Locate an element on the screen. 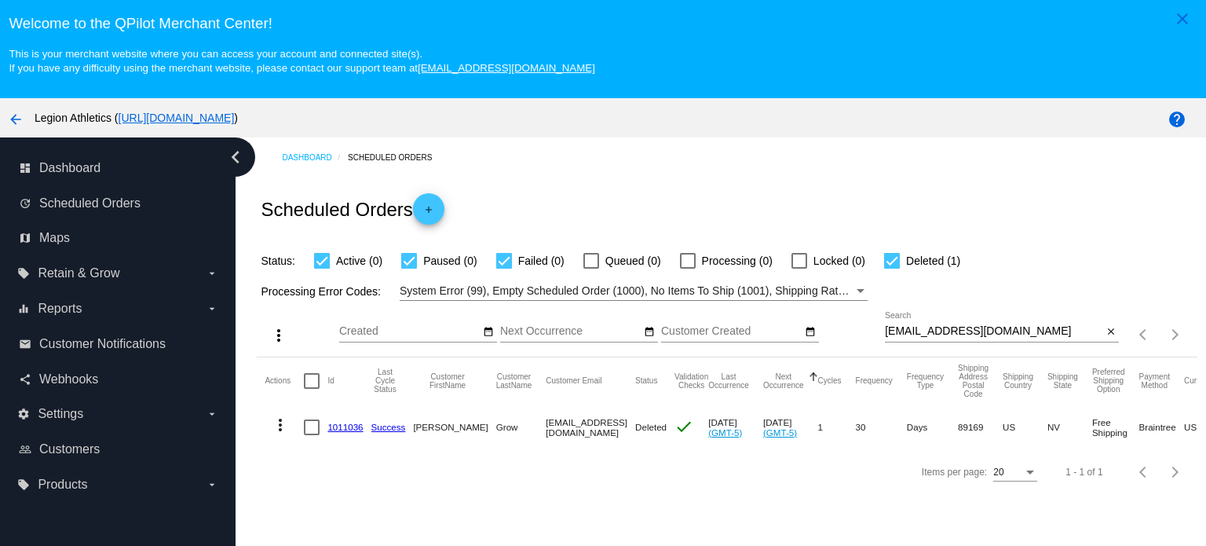 This screenshot has width=1206, height=546. span: Status: is located at coordinates (278, 261).